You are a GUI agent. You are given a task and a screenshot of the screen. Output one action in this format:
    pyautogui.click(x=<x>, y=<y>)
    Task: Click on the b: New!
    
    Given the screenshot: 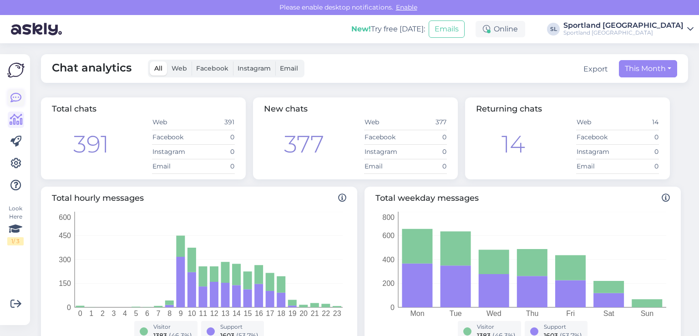 What is the action you would take?
    pyautogui.click(x=361, y=29)
    